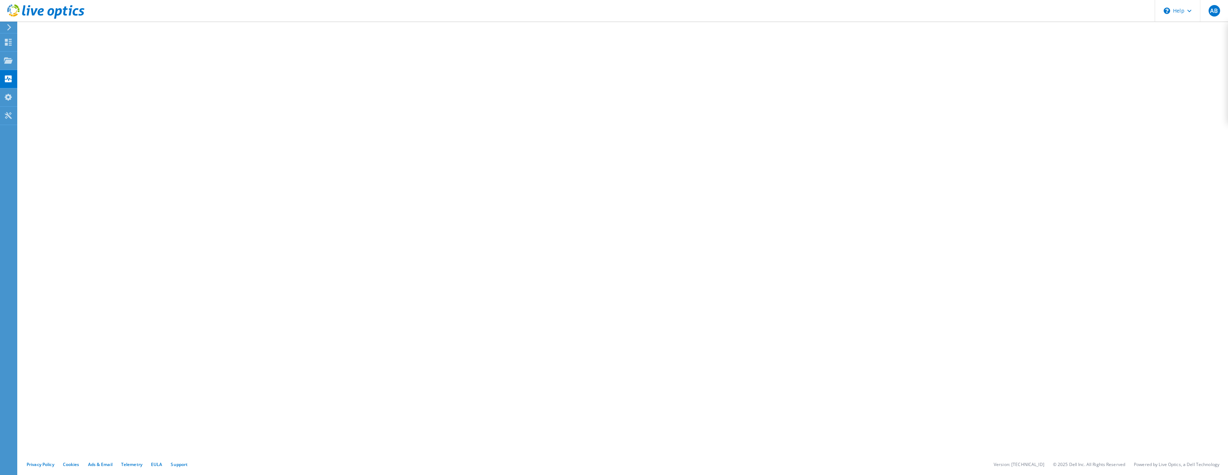 This screenshot has height=475, width=1228. I want to click on span: AB, so click(1214, 11).